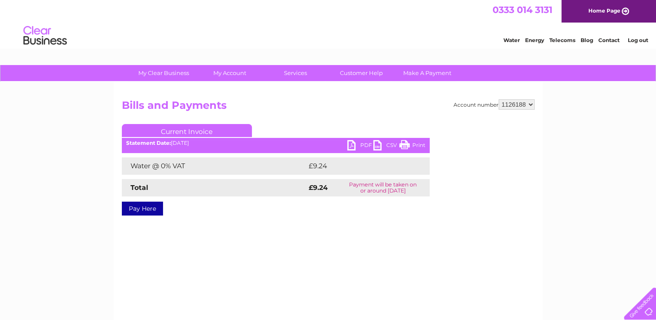 This screenshot has height=320, width=656. What do you see at coordinates (523, 10) in the screenshot?
I see `span: 0333 014 3131` at bounding box center [523, 10].